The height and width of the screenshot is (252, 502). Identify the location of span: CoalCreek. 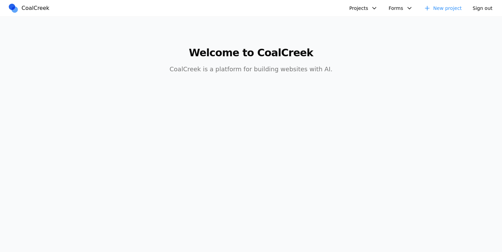
(36, 8).